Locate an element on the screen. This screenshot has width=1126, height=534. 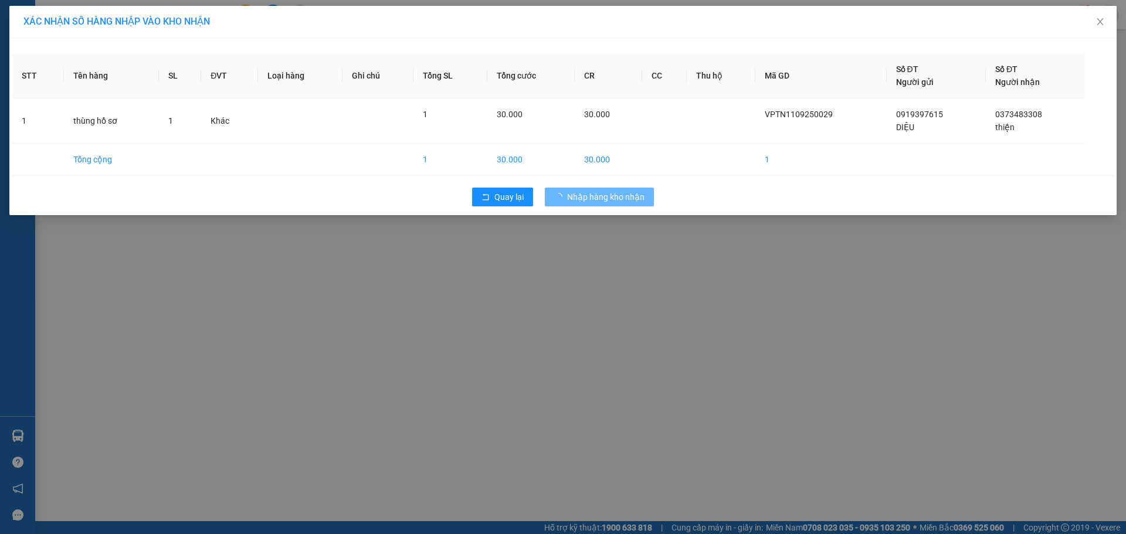
span: DIỆU is located at coordinates (905, 127).